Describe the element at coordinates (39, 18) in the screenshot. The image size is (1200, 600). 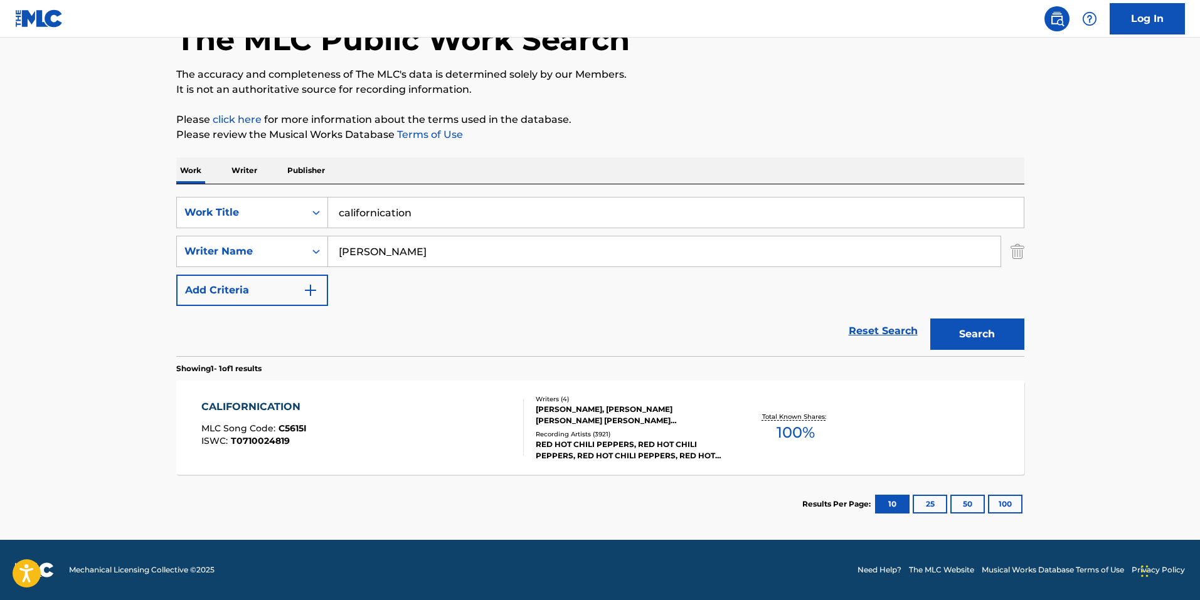
I see `img: MLC Logo` at that location.